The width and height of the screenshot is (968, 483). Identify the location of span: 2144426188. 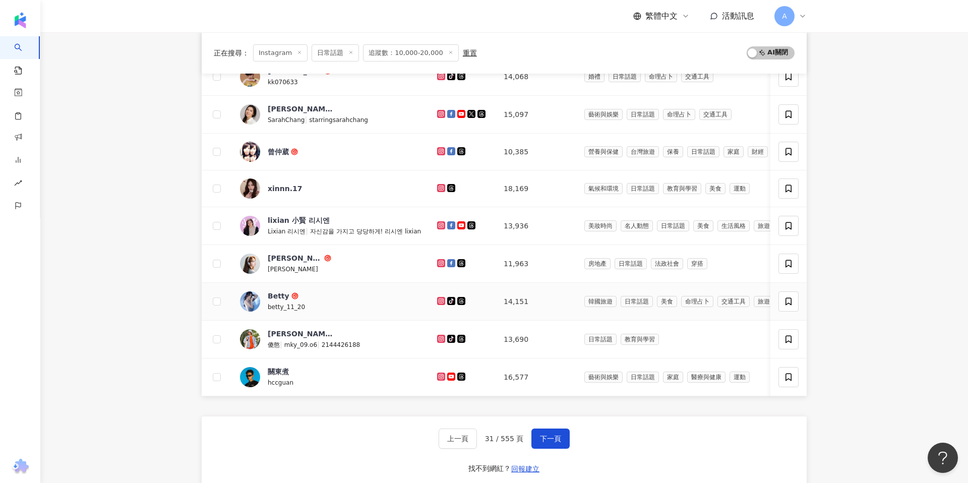
(341, 345).